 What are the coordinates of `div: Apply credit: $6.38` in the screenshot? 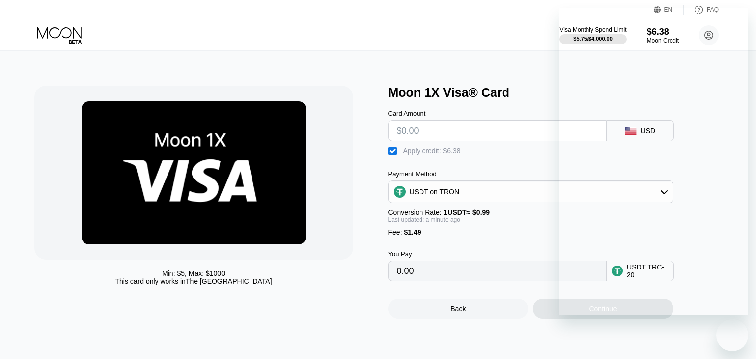 It's located at (432, 151).